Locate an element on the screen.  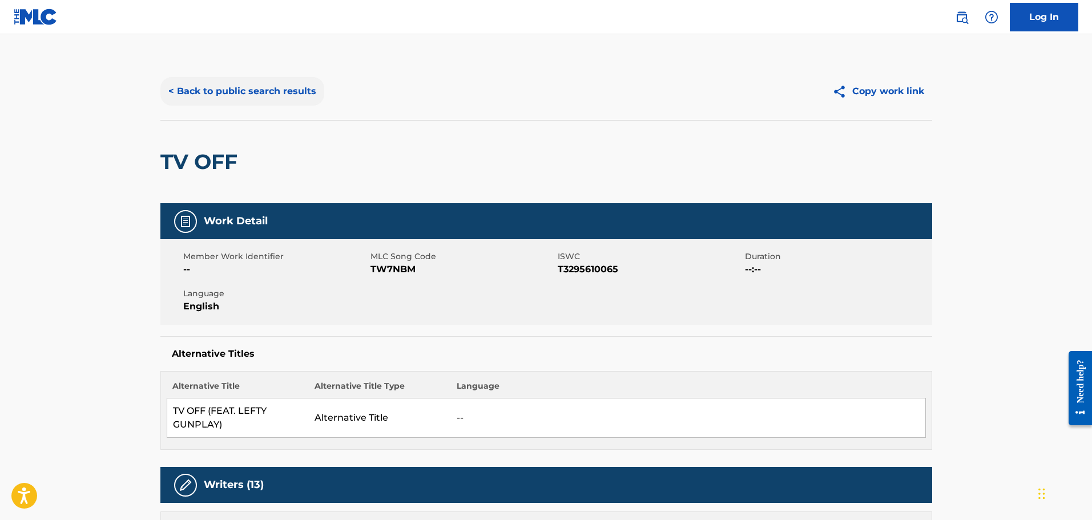
span: TW7NBM is located at coordinates (463, 270).